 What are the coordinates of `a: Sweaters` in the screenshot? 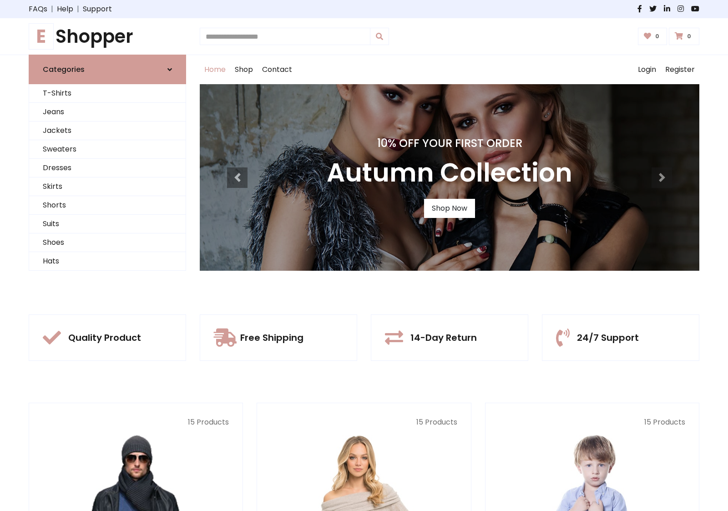 It's located at (107, 149).